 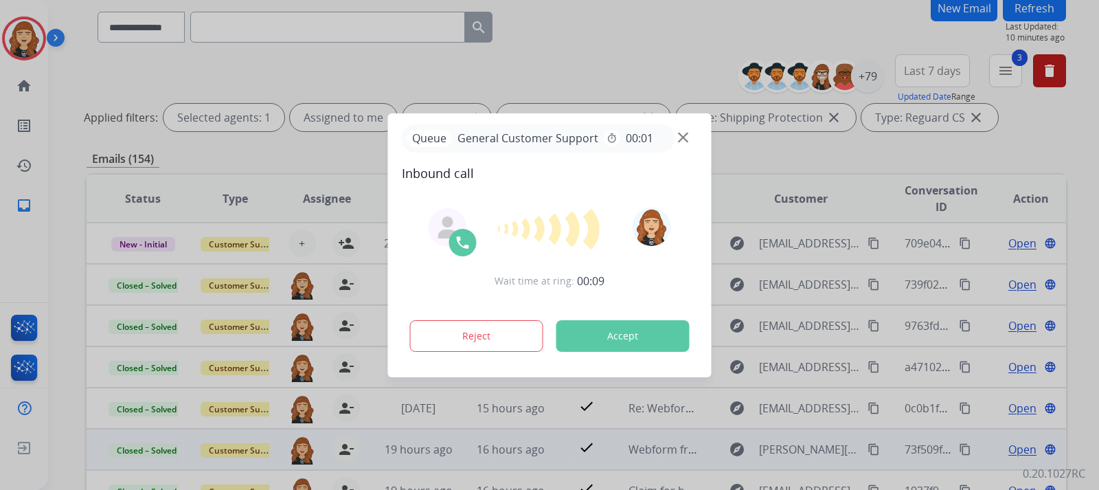 What do you see at coordinates (591, 281) in the screenshot?
I see `span: 00:09` at bounding box center [591, 281].